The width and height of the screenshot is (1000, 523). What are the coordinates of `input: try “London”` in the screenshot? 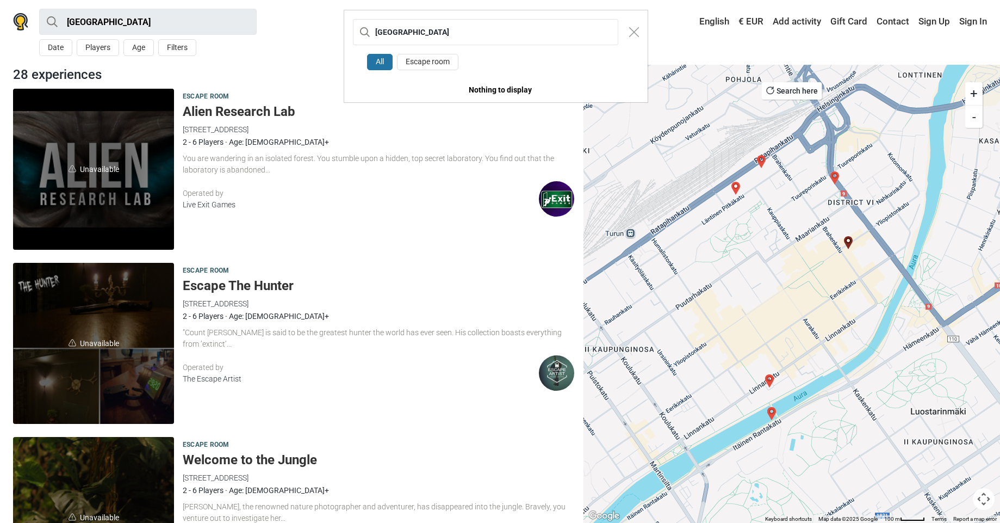 It's located at (486, 32).